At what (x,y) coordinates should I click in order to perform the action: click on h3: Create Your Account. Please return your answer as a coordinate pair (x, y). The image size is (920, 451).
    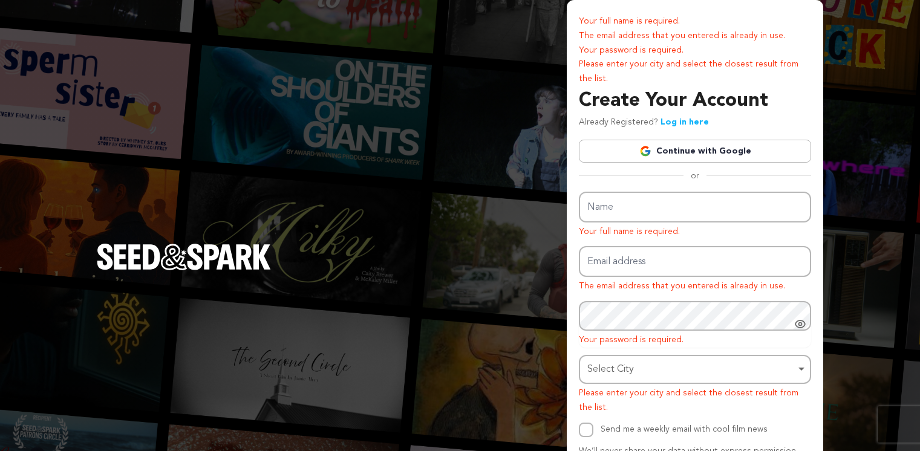
    Looking at the image, I should click on (695, 101).